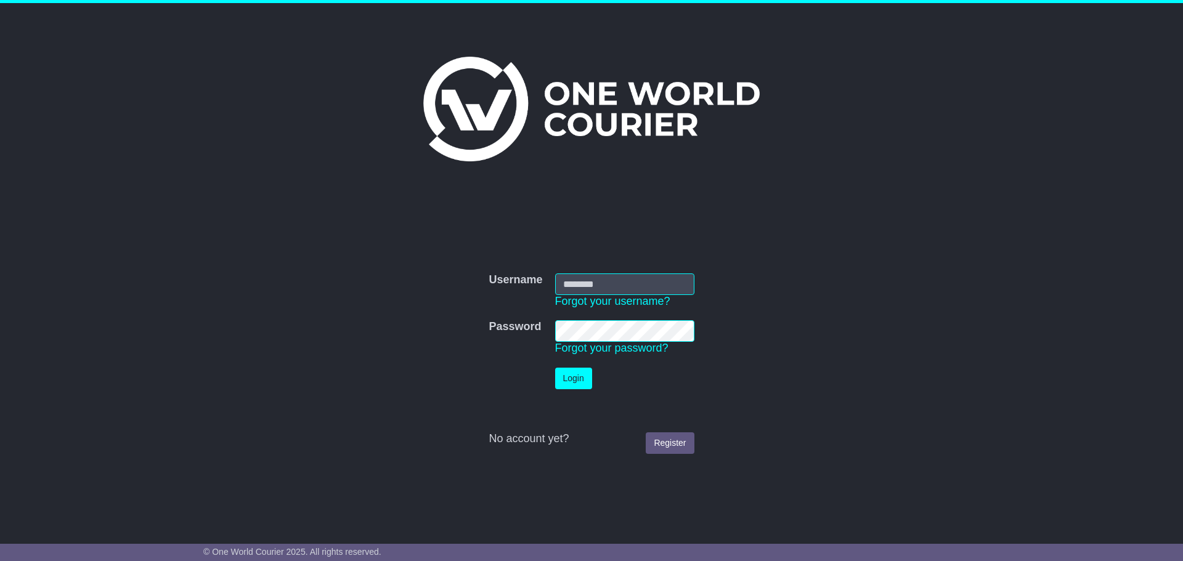  I want to click on div: No account yet?, so click(591, 439).